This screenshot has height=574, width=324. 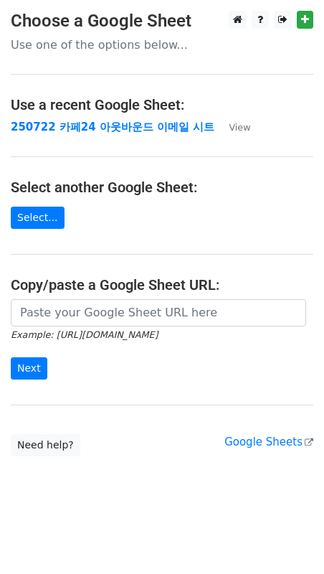 What do you see at coordinates (240, 127) in the screenshot?
I see `small: View` at bounding box center [240, 127].